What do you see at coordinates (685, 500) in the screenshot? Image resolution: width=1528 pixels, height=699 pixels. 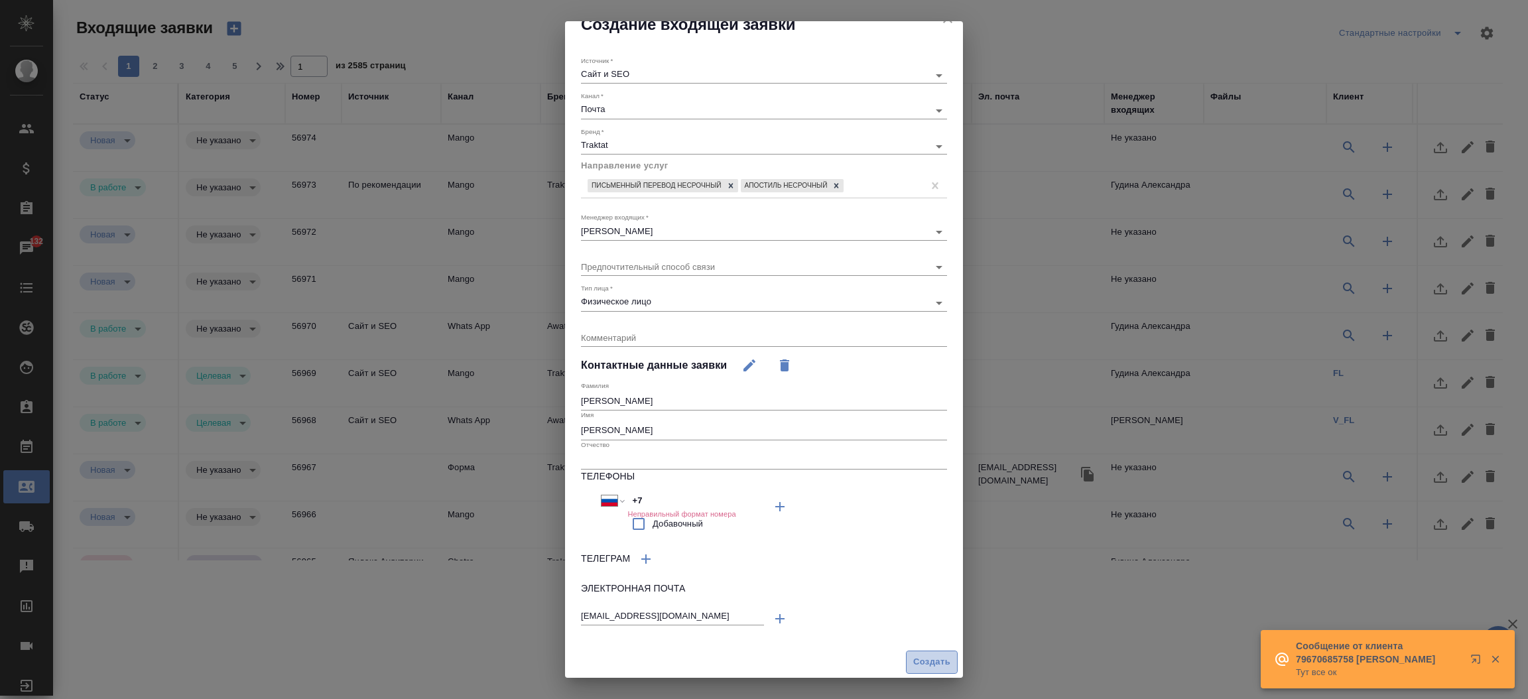 I see `input: ✎ Введи что-нибудь` at bounding box center [685, 500].